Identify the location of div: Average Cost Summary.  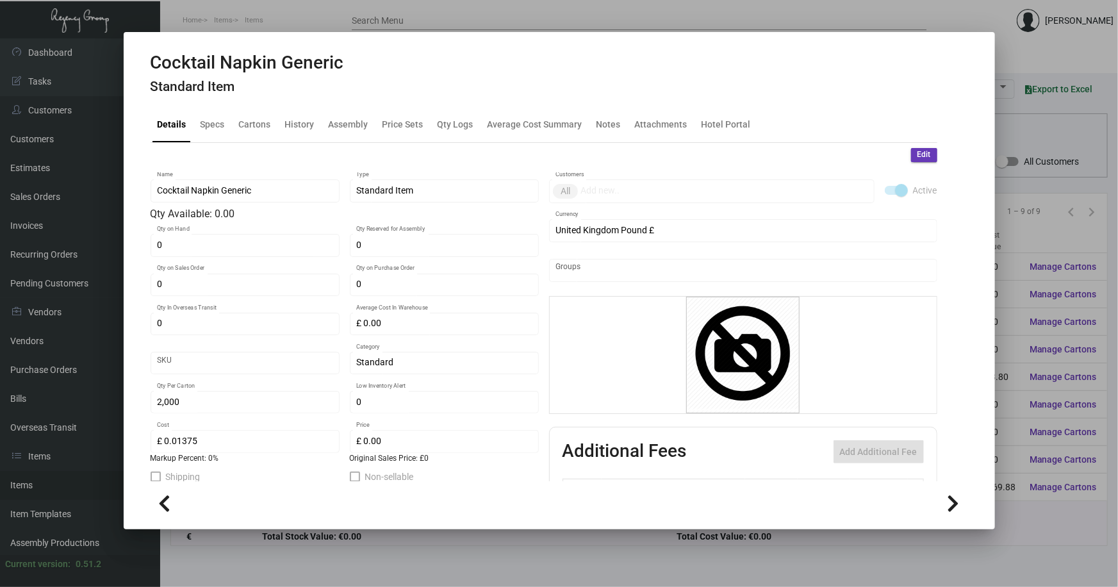
(535, 124).